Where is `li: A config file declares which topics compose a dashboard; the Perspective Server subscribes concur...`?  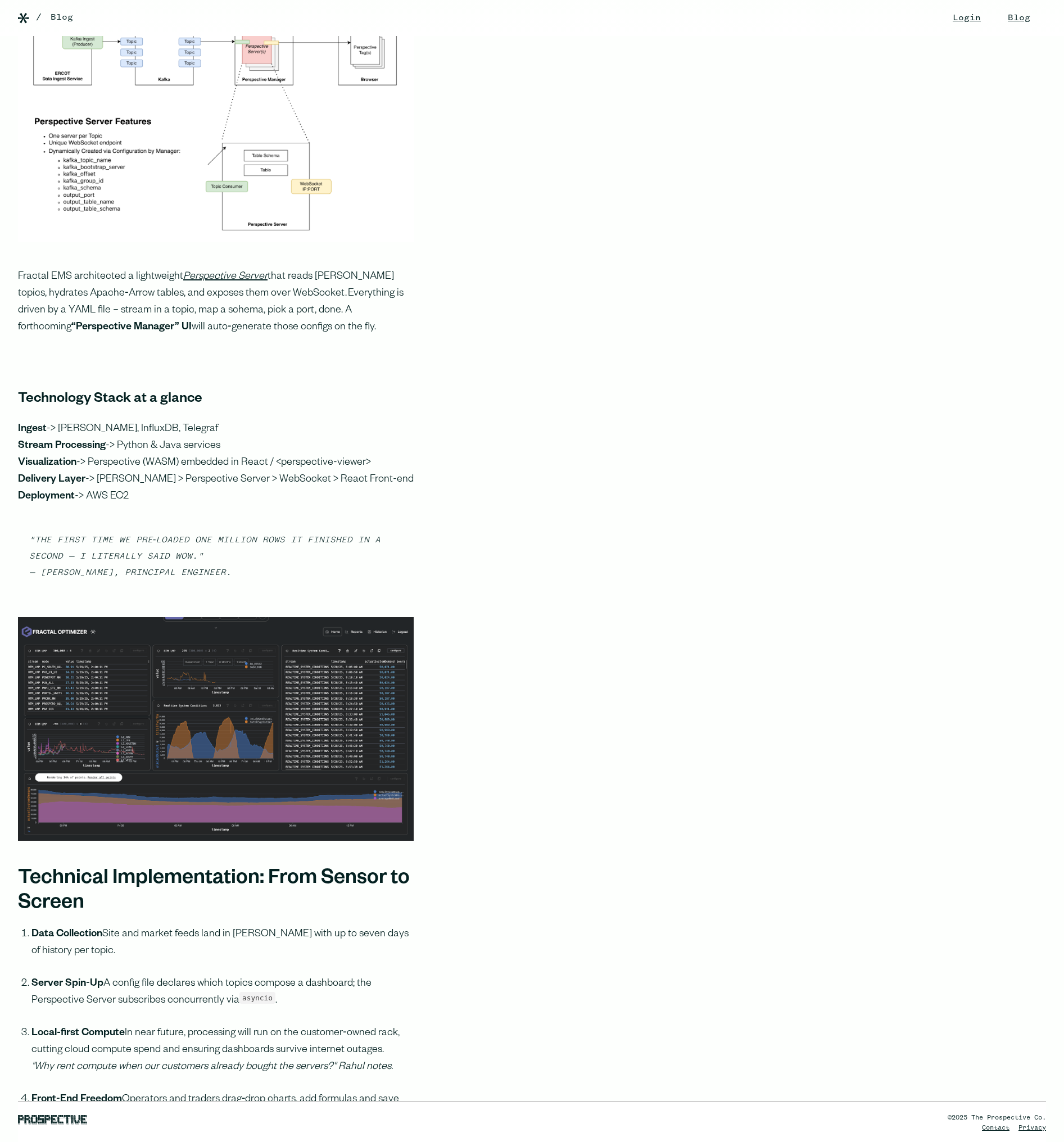 li: A config file declares which topics compose a dashboard; the Perspective Server subscribes concur... is located at coordinates (223, 1001).